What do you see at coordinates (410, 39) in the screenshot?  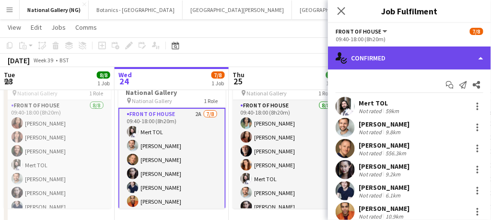 I see `div: 09:40-18:00 (8h20m)` at bounding box center [410, 39].